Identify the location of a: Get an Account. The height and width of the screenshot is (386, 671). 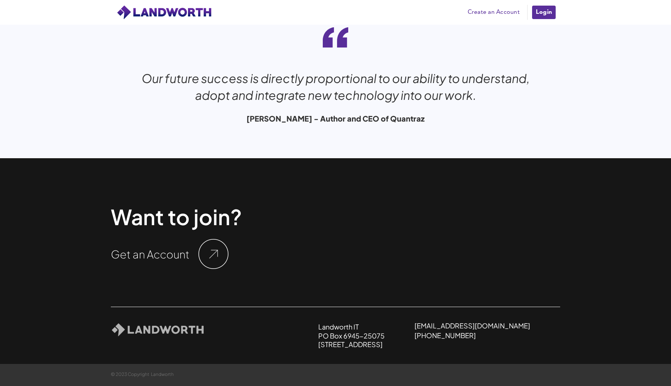
(150, 254).